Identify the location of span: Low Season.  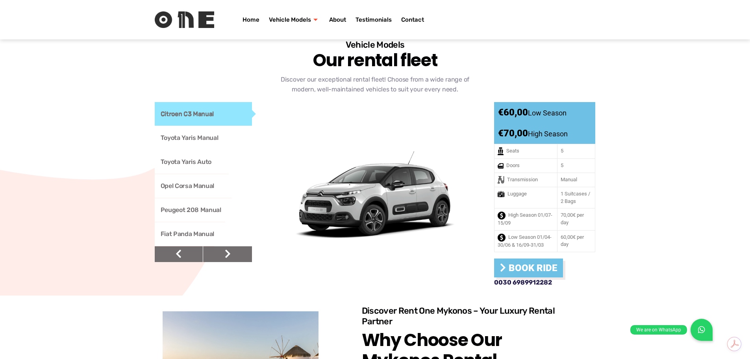
(548, 113).